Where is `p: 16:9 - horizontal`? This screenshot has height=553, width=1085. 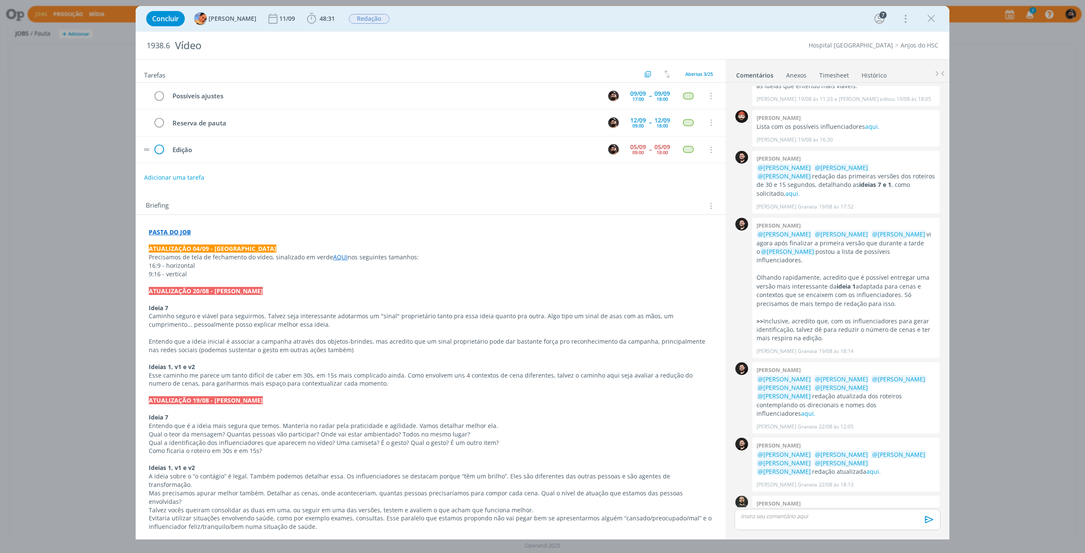
p: 16:9 - horizontal is located at coordinates (431, 266).